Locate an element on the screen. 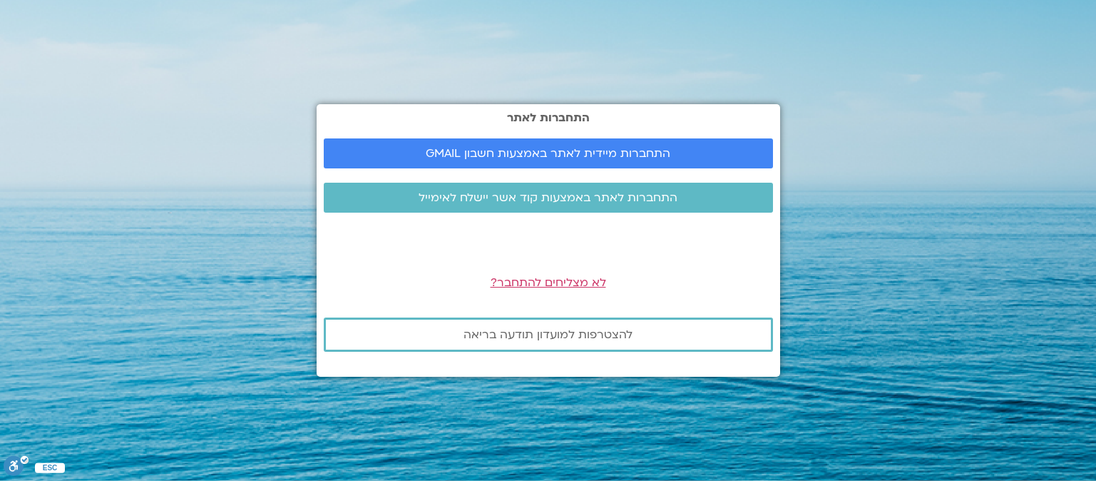 This screenshot has width=1096, height=481. h2: התחברות לאתר is located at coordinates (549, 118).